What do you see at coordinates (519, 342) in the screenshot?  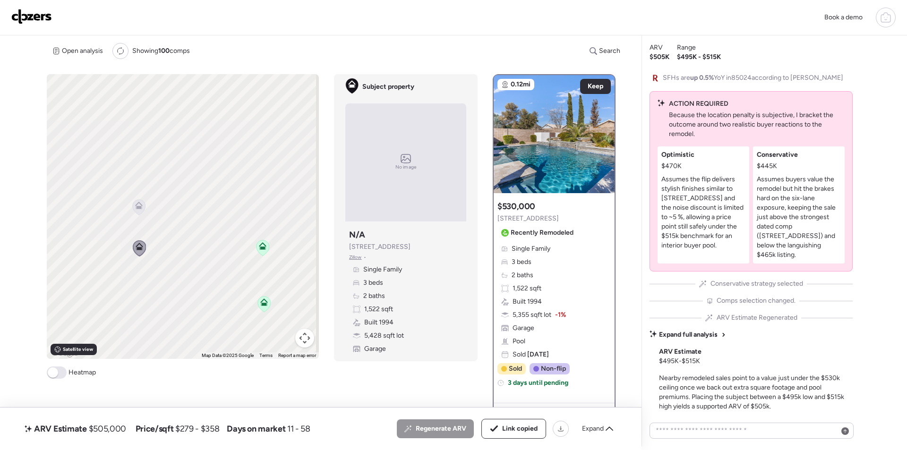 I see `span: Pool` at bounding box center [519, 342].